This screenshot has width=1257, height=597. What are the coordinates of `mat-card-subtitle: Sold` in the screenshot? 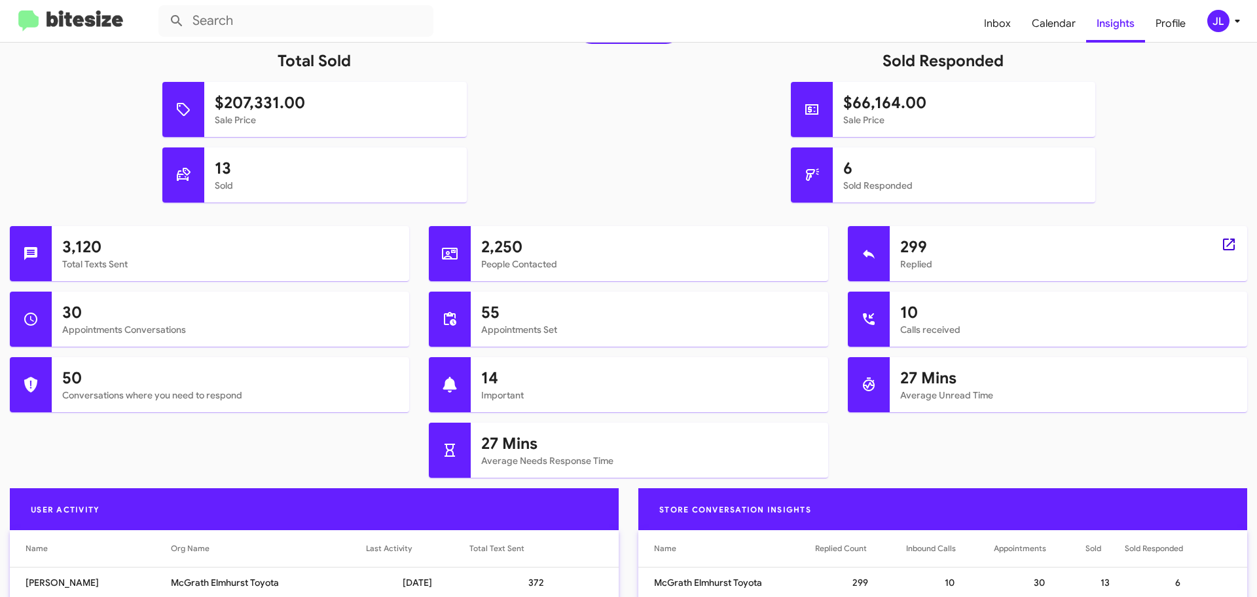 It's located at (335, 185).